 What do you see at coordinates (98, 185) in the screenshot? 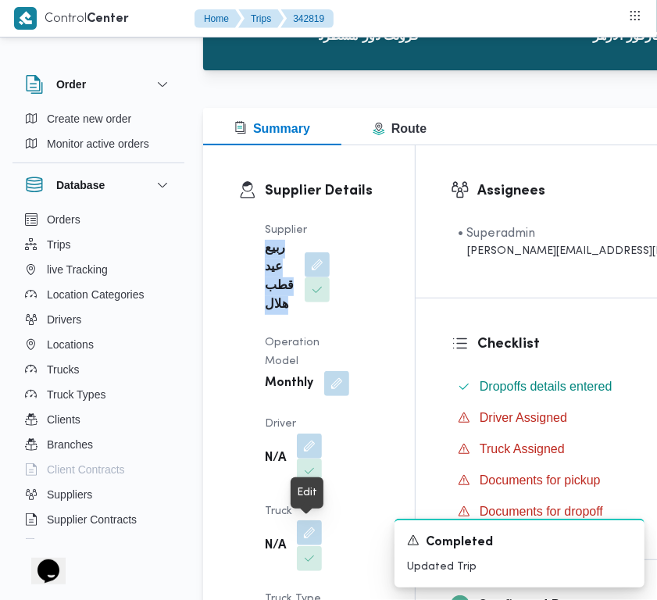
I see `button: Database` at bounding box center [98, 185].